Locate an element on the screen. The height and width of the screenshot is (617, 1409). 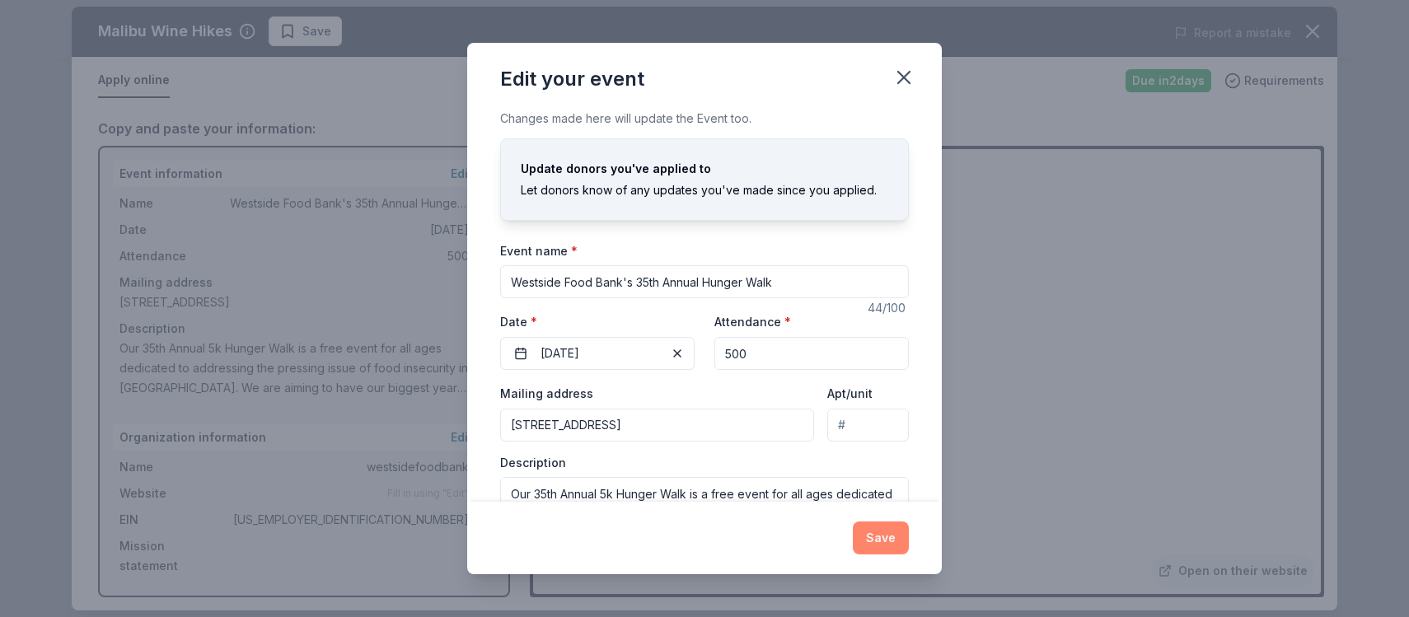
label: Date is located at coordinates (597, 322).